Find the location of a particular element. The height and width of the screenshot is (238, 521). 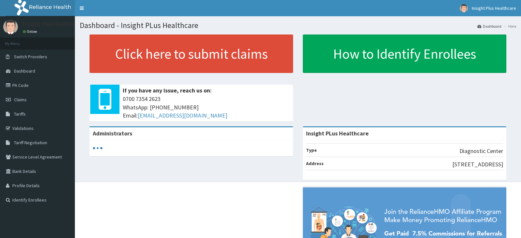

span: Tariff Negotiation is located at coordinates (31, 143).